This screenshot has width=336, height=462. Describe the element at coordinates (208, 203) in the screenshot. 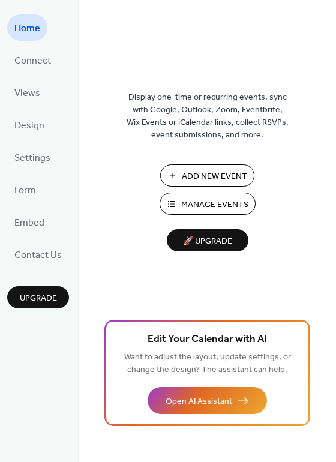

I see `button: Manage Events` at that location.